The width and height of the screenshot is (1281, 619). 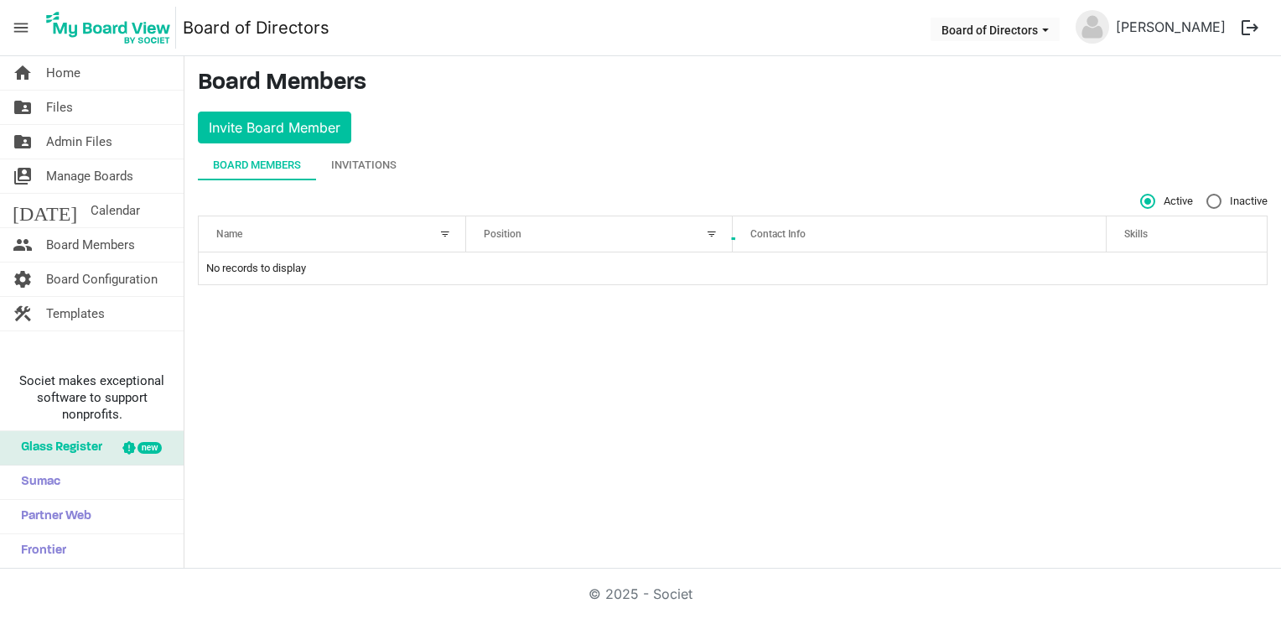 I want to click on button: Board of Directors dropdownbutton, so click(x=995, y=29).